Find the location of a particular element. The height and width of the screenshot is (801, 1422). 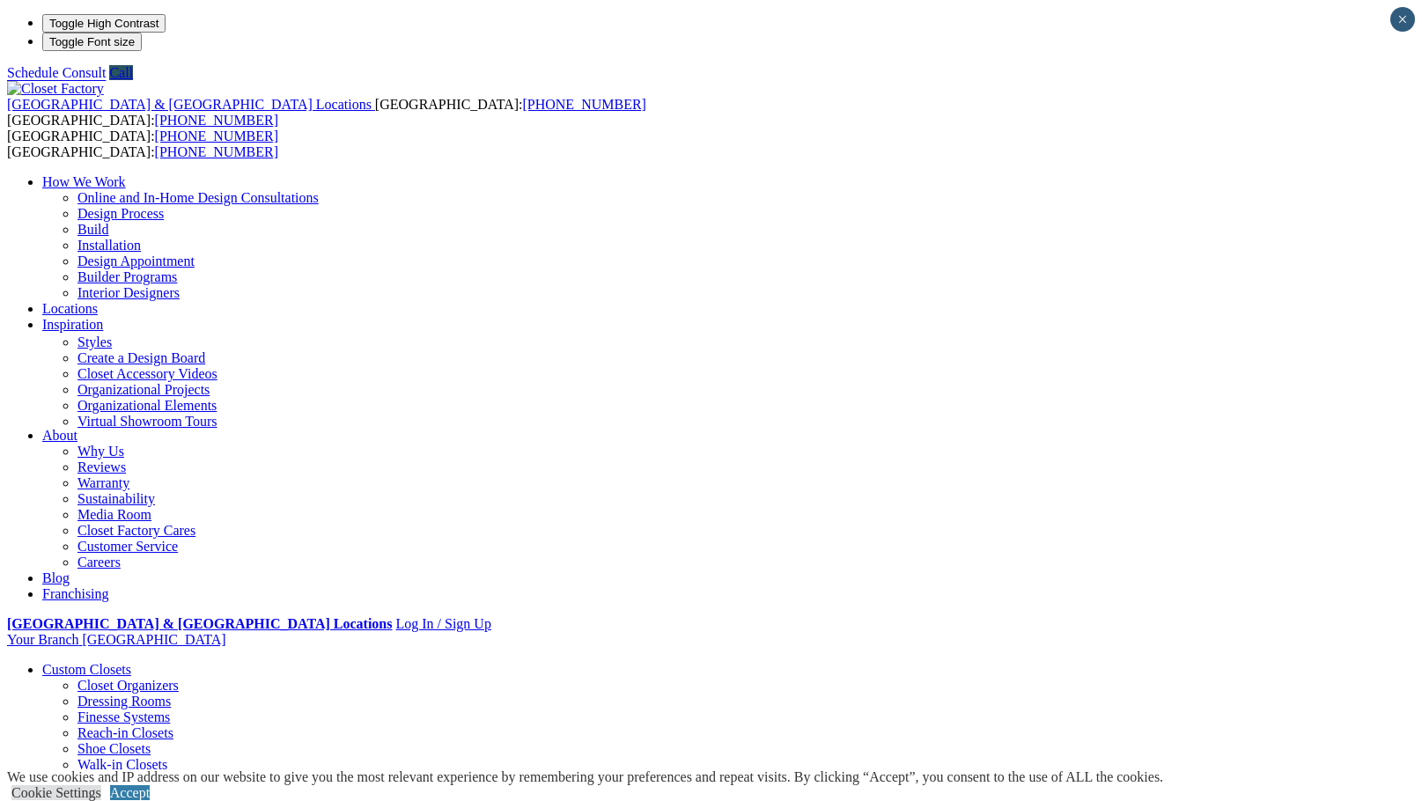

a: Custom Closets is located at coordinates (86, 669).